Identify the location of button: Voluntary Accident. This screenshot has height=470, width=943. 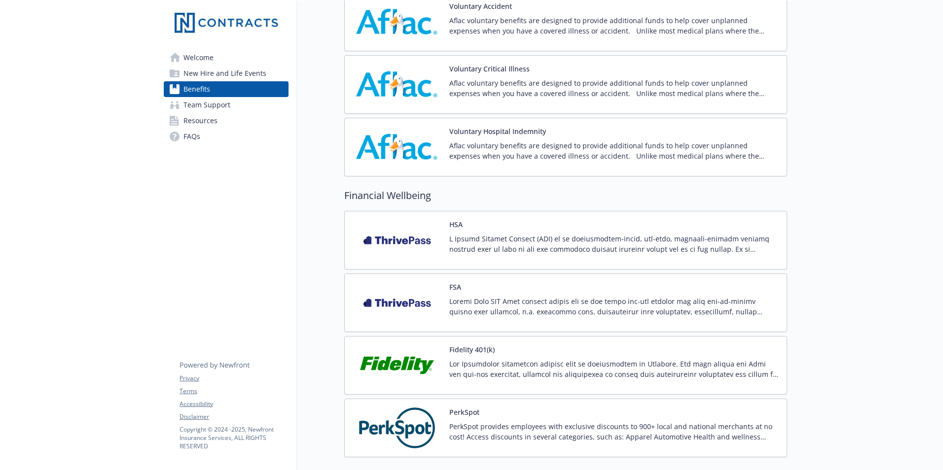
(480, 6).